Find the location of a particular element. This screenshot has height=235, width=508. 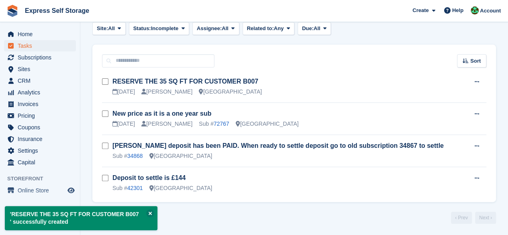

nav: Page is located at coordinates (474, 218).